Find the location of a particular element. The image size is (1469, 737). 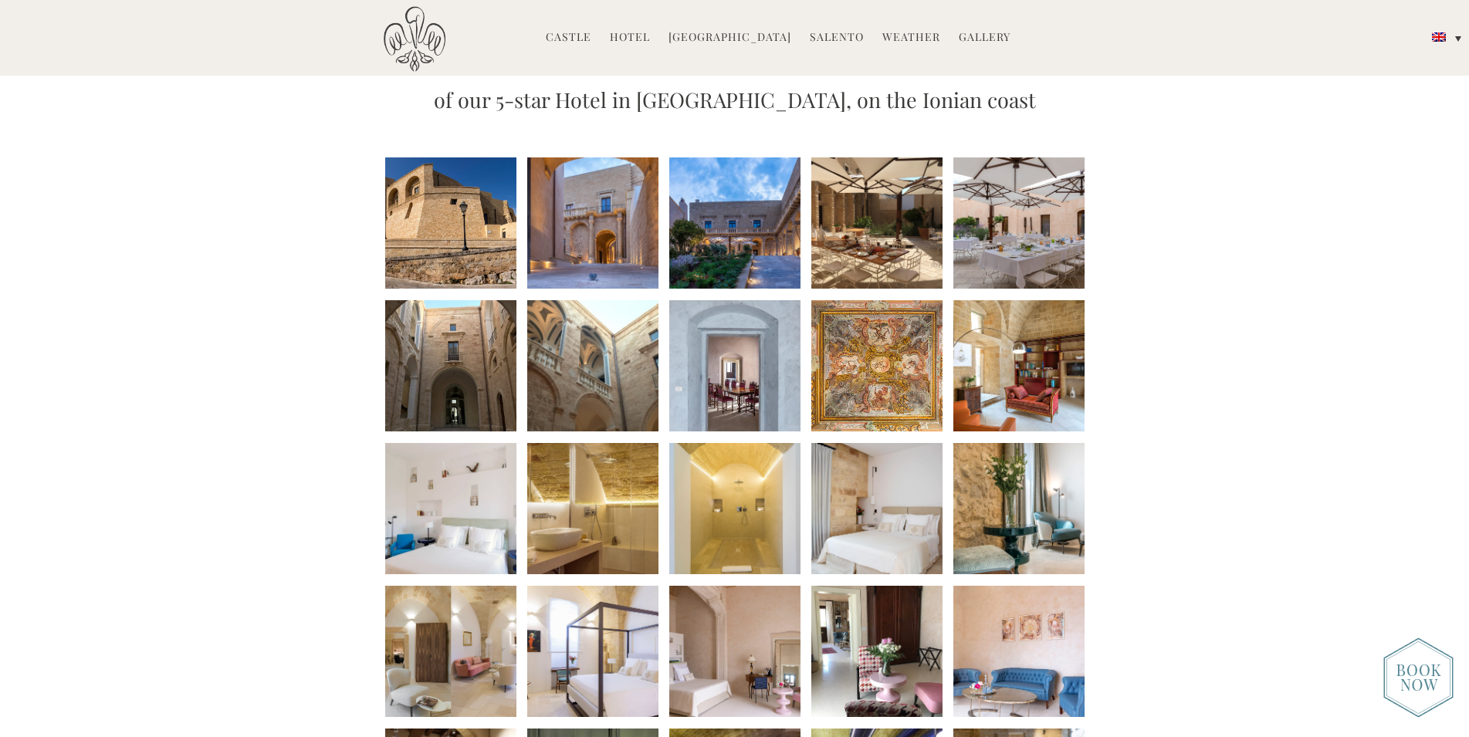

img: English is located at coordinates (1439, 37).